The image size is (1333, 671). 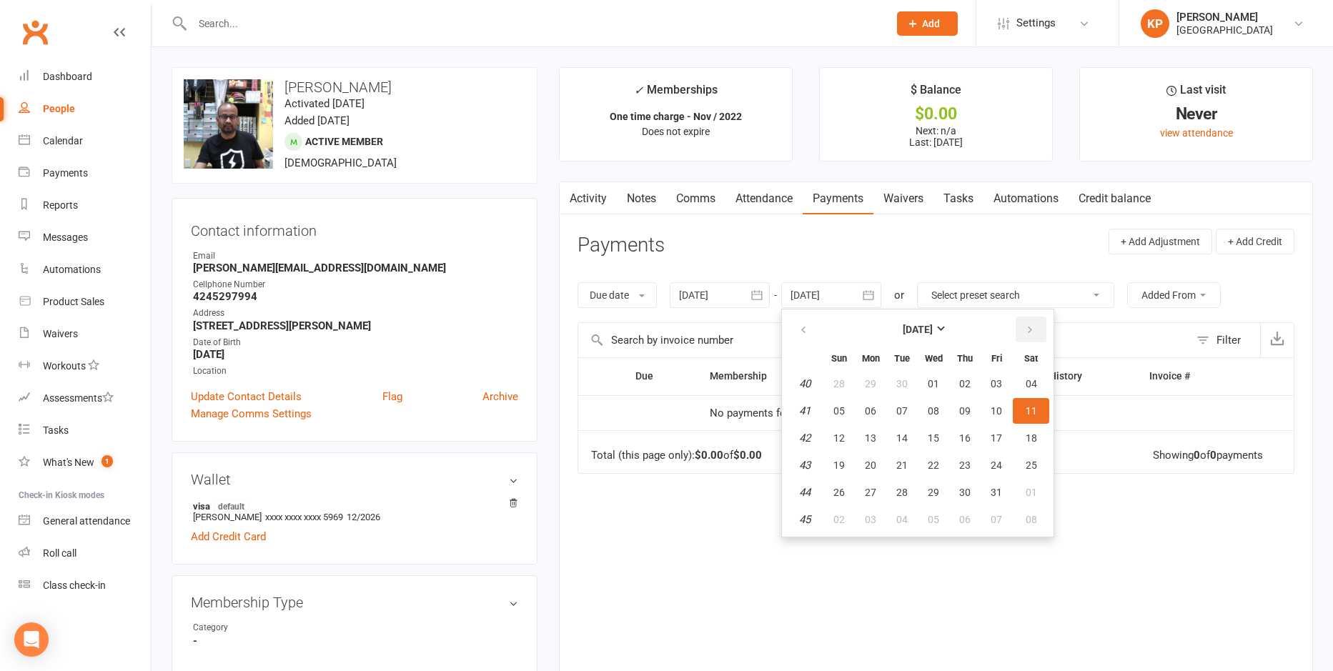 I want to click on span: 26, so click(x=839, y=493).